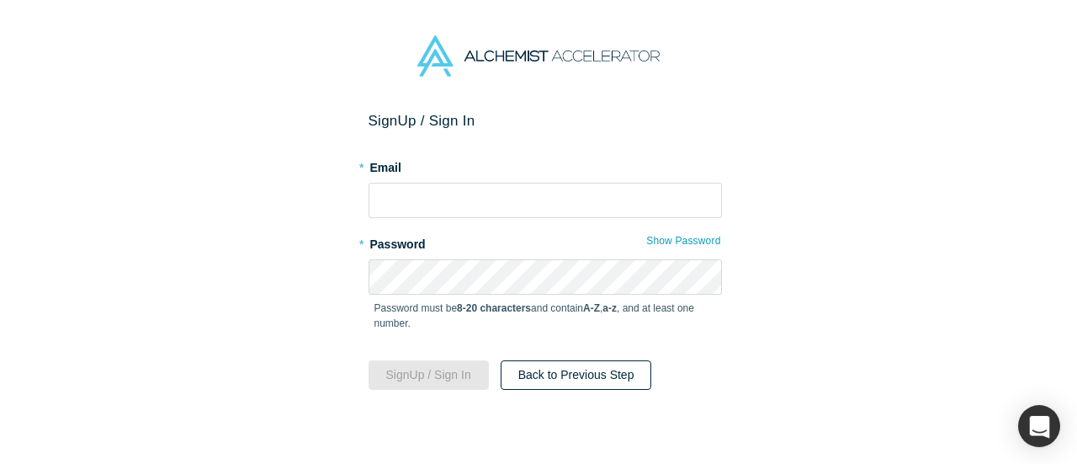  What do you see at coordinates (545, 315) in the screenshot?
I see `p: Password must be and contain , , and at least one number.` at bounding box center [545, 315].